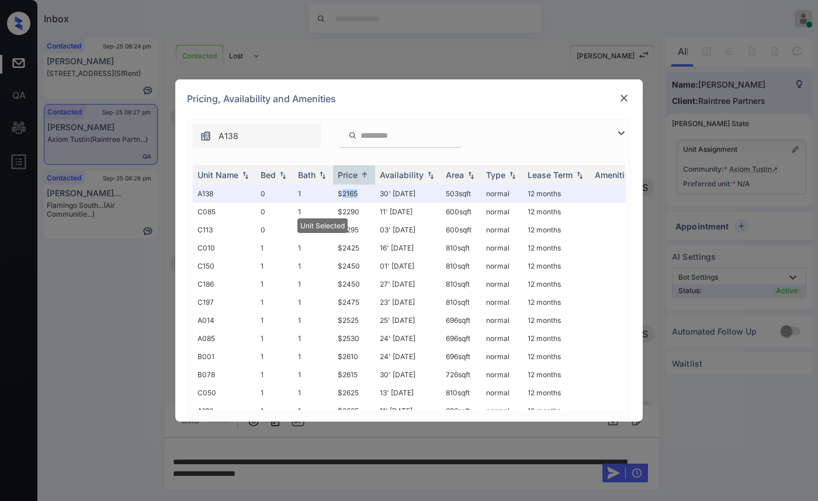 This screenshot has height=501, width=818. What do you see at coordinates (354, 193) in the screenshot?
I see `td: $2165` at bounding box center [354, 193].